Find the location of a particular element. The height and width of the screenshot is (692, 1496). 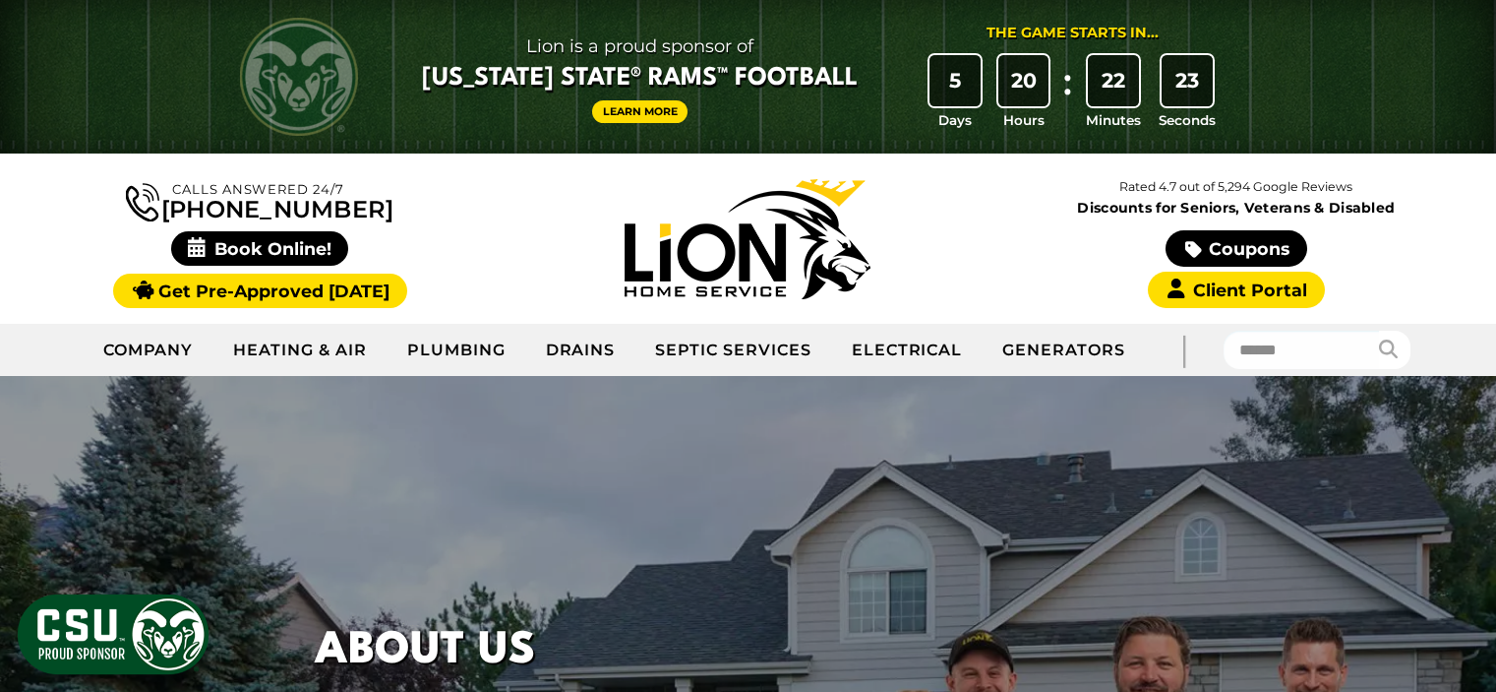

a: Learn More is located at coordinates (640, 111).